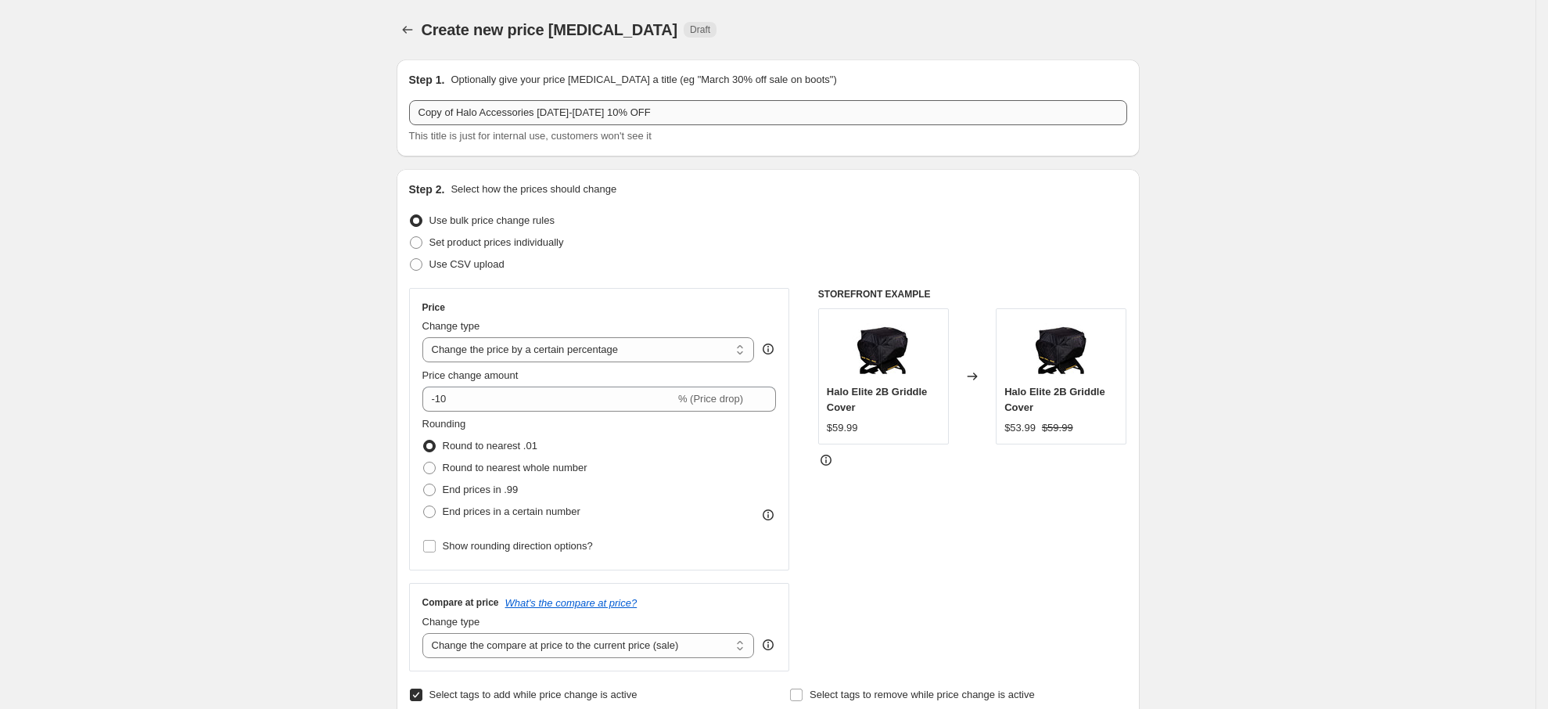  What do you see at coordinates (512, 511) in the screenshot?
I see `span: End prices in a certain number` at bounding box center [512, 511].